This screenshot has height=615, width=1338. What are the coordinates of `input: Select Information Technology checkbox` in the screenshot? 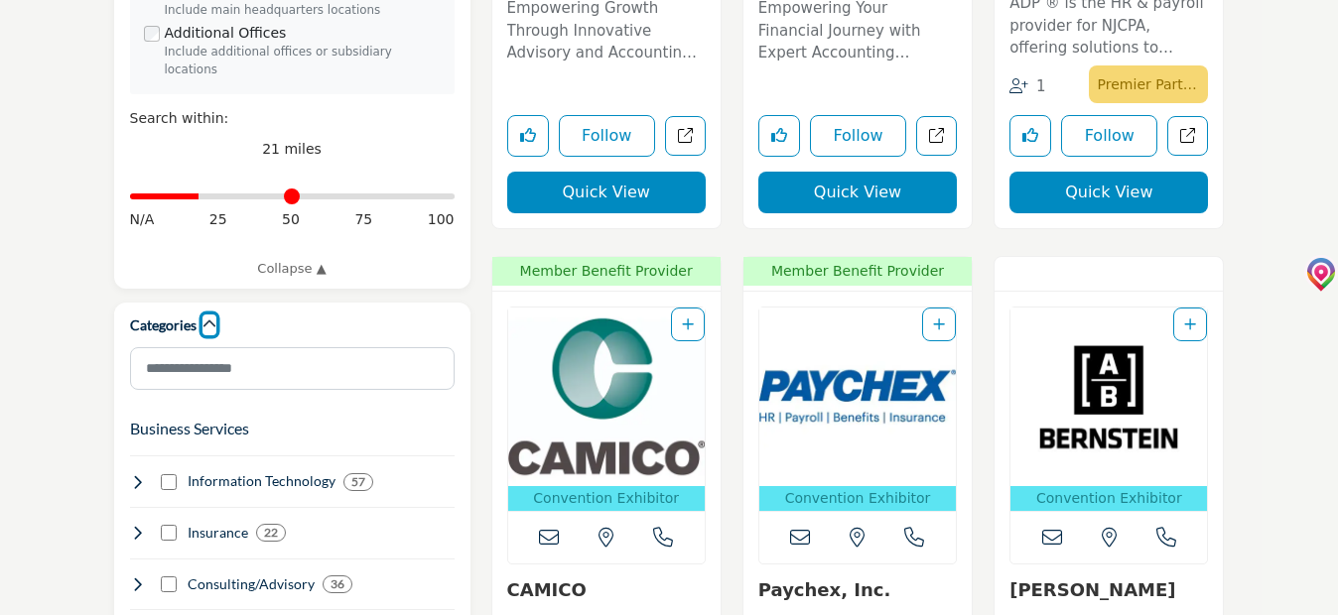 It's located at (169, 482).